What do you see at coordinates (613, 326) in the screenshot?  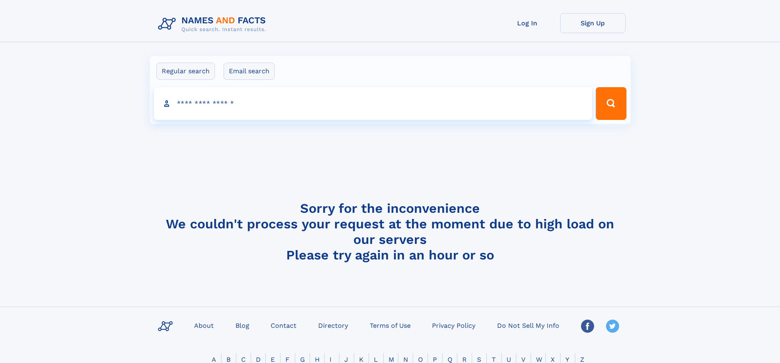 I see `img: Twitter` at bounding box center [613, 326].